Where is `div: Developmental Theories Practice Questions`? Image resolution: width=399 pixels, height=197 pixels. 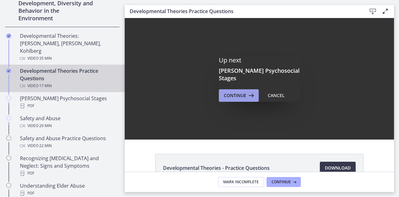
div: Developmental Theories Practice Questions is located at coordinates (69, 78).